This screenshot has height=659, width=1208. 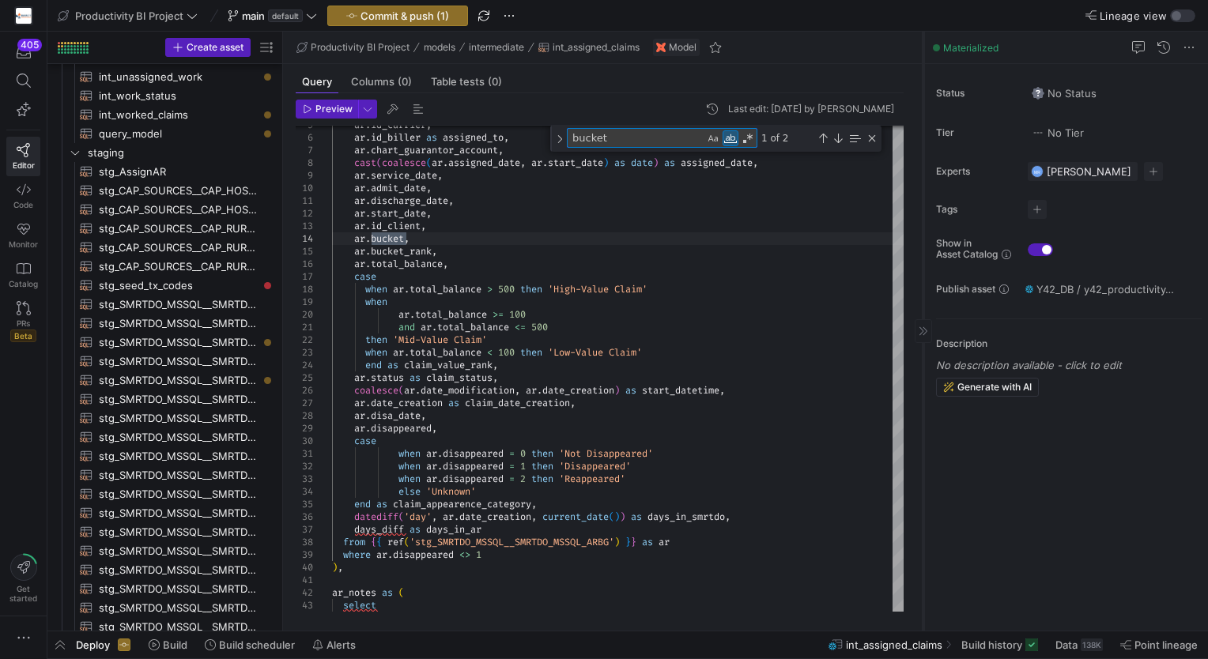 I want to click on a: int_worked_claims​​​​​​​​​​, so click(x=164, y=115).